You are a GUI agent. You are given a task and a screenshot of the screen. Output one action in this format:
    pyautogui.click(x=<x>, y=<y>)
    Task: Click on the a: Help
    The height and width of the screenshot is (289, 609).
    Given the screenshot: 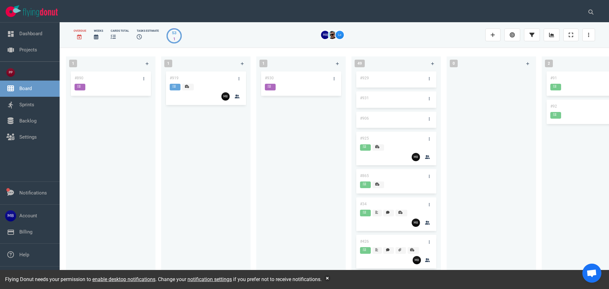 What is the action you would take?
    pyautogui.click(x=24, y=255)
    